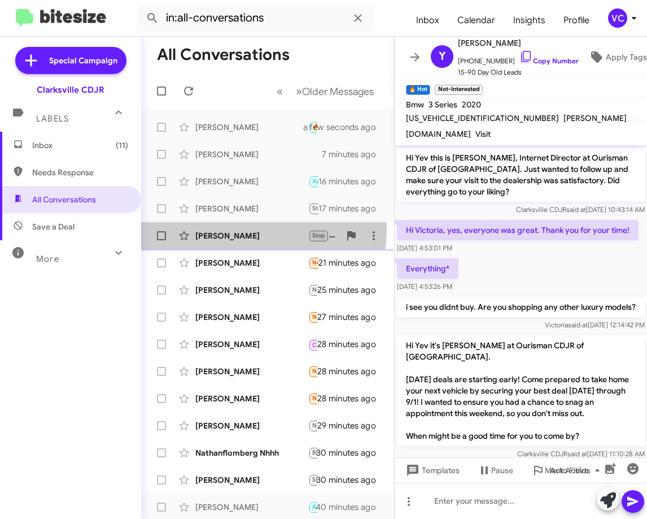 This screenshot has width=647, height=519. I want to click on button: Mark Active, so click(560, 470).